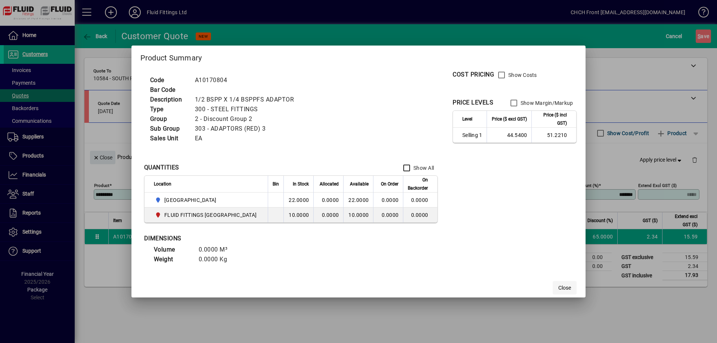 The width and height of the screenshot is (717, 343). What do you see at coordinates (238, 239) in the screenshot?
I see `div: DIMENSIONS` at bounding box center [238, 239].